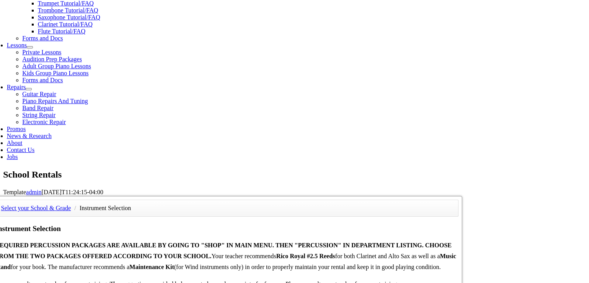 The height and width of the screenshot is (283, 589). What do you see at coordinates (57, 66) in the screenshot?
I see `span: Adult Group Piano Lessons` at bounding box center [57, 66].